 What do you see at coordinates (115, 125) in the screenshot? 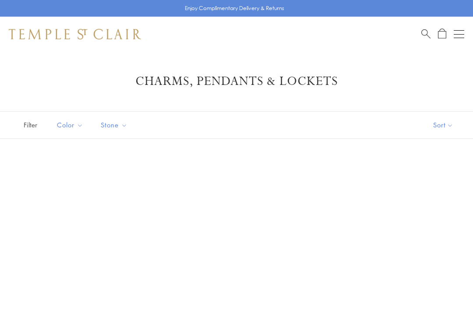
I see `span: Stone` at bounding box center [115, 125].